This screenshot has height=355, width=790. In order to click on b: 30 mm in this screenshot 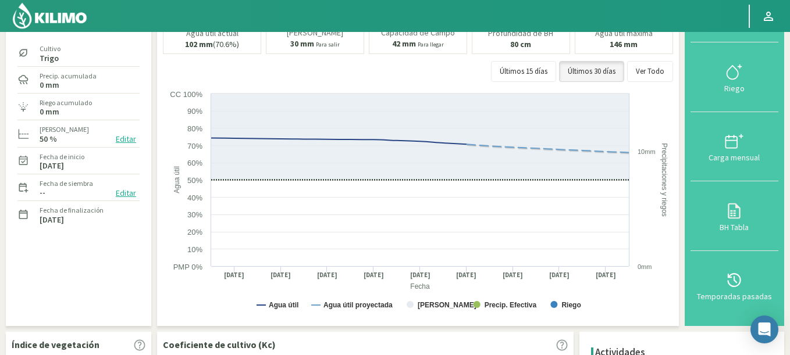, I will do `click(302, 44)`.